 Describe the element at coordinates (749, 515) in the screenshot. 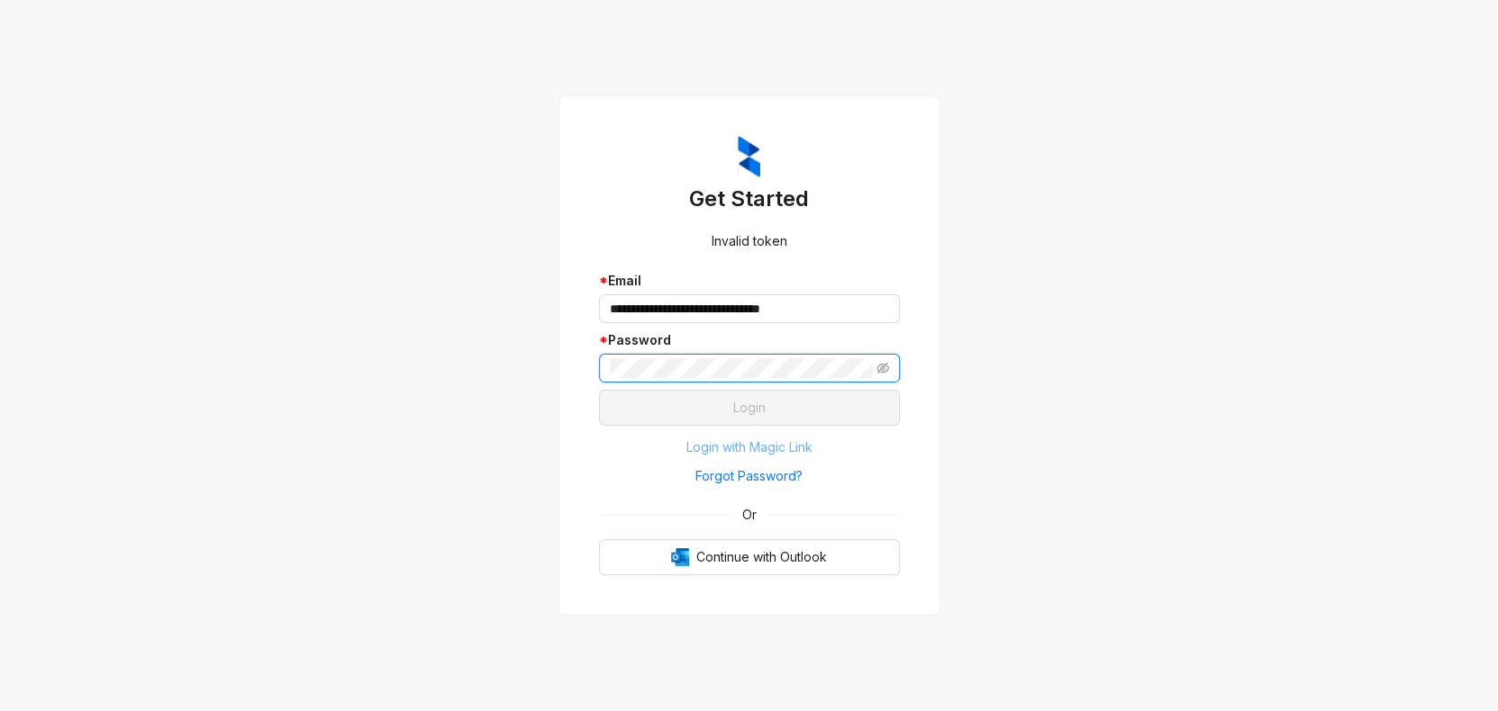

I see `span: Or` at that location.